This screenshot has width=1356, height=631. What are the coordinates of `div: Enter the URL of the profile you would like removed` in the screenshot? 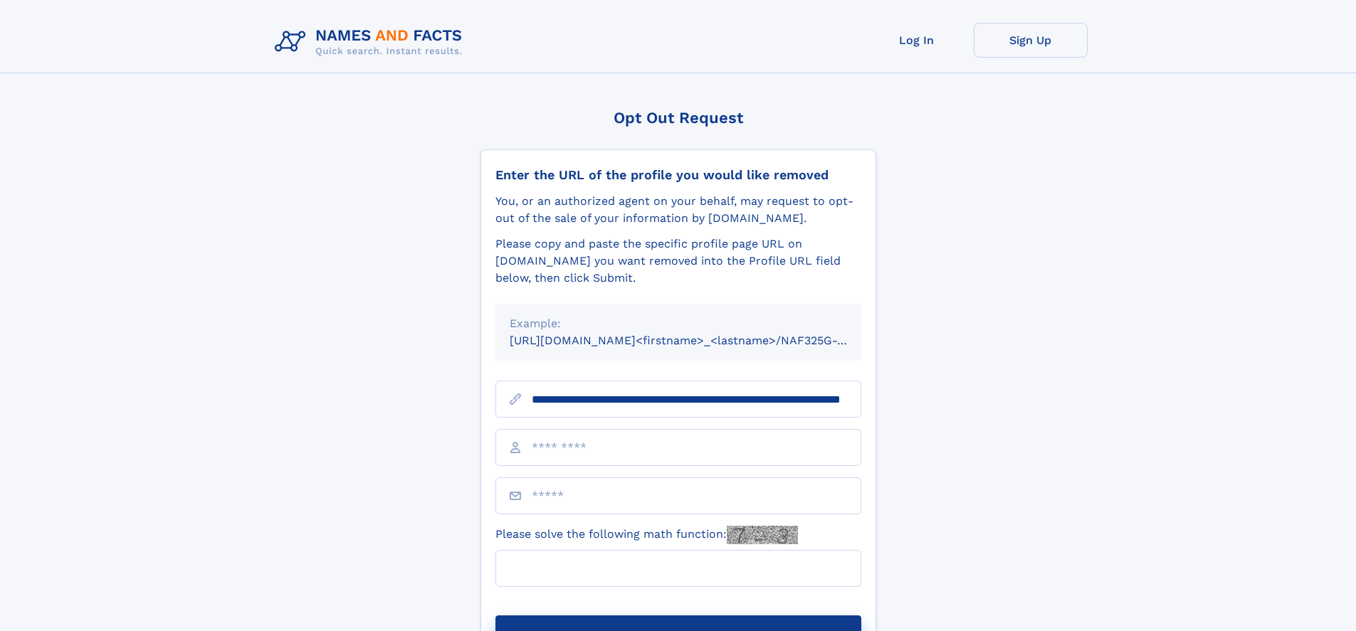 It's located at (678, 175).